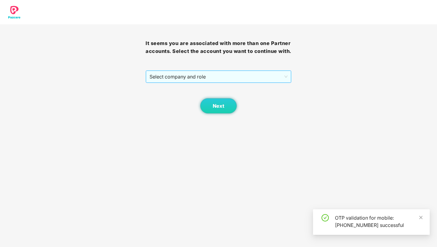  Describe the element at coordinates (218, 106) in the screenshot. I see `span: Next` at that location.